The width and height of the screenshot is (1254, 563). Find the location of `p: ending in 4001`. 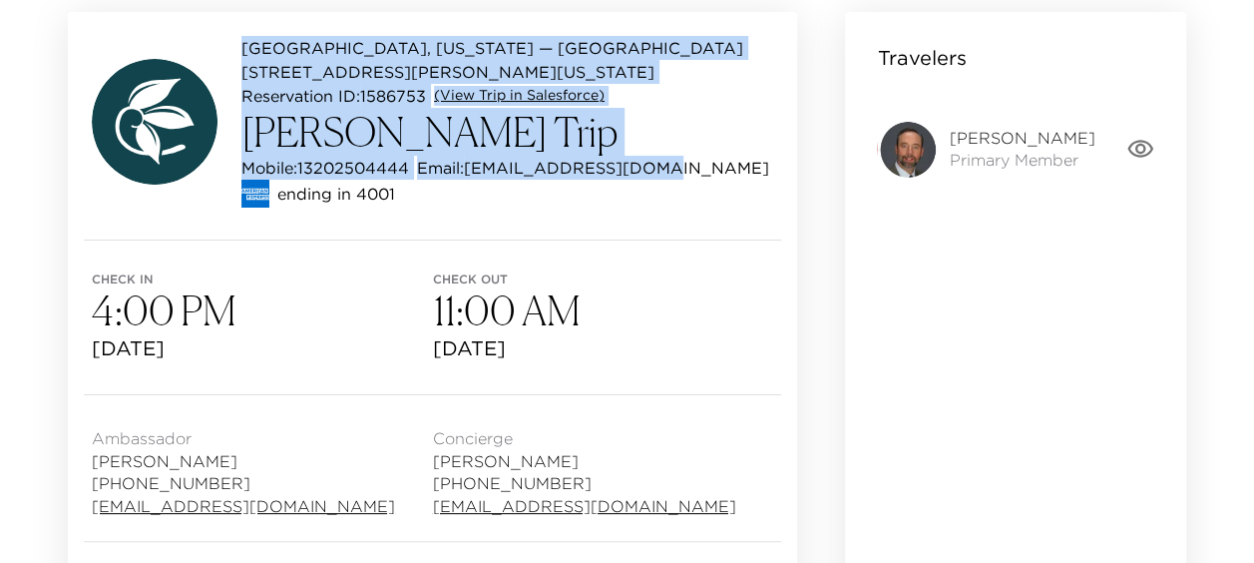

p: ending in 4001 is located at coordinates (336, 194).